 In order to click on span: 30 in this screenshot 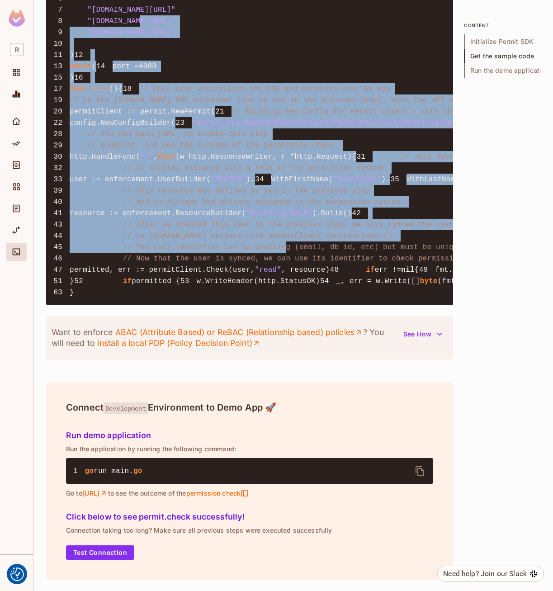, I will do `click(62, 157)`.